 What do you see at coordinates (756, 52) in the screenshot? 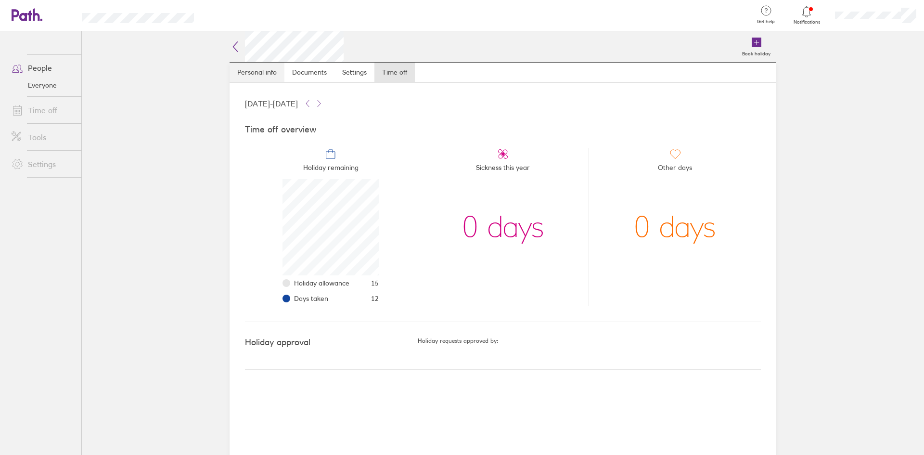
I see `label: Book holiday` at bounding box center [756, 52].